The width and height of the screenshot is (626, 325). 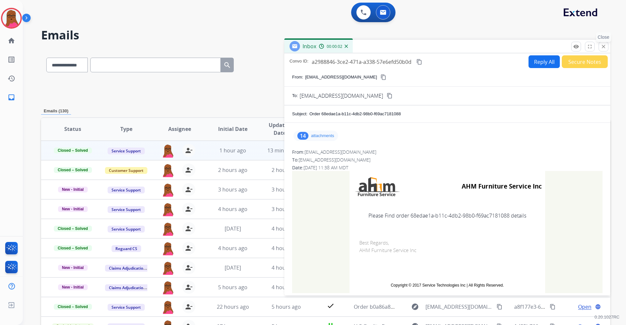 What do you see at coordinates (447, 152) in the screenshot?
I see `div: From:` at bounding box center [447, 152].